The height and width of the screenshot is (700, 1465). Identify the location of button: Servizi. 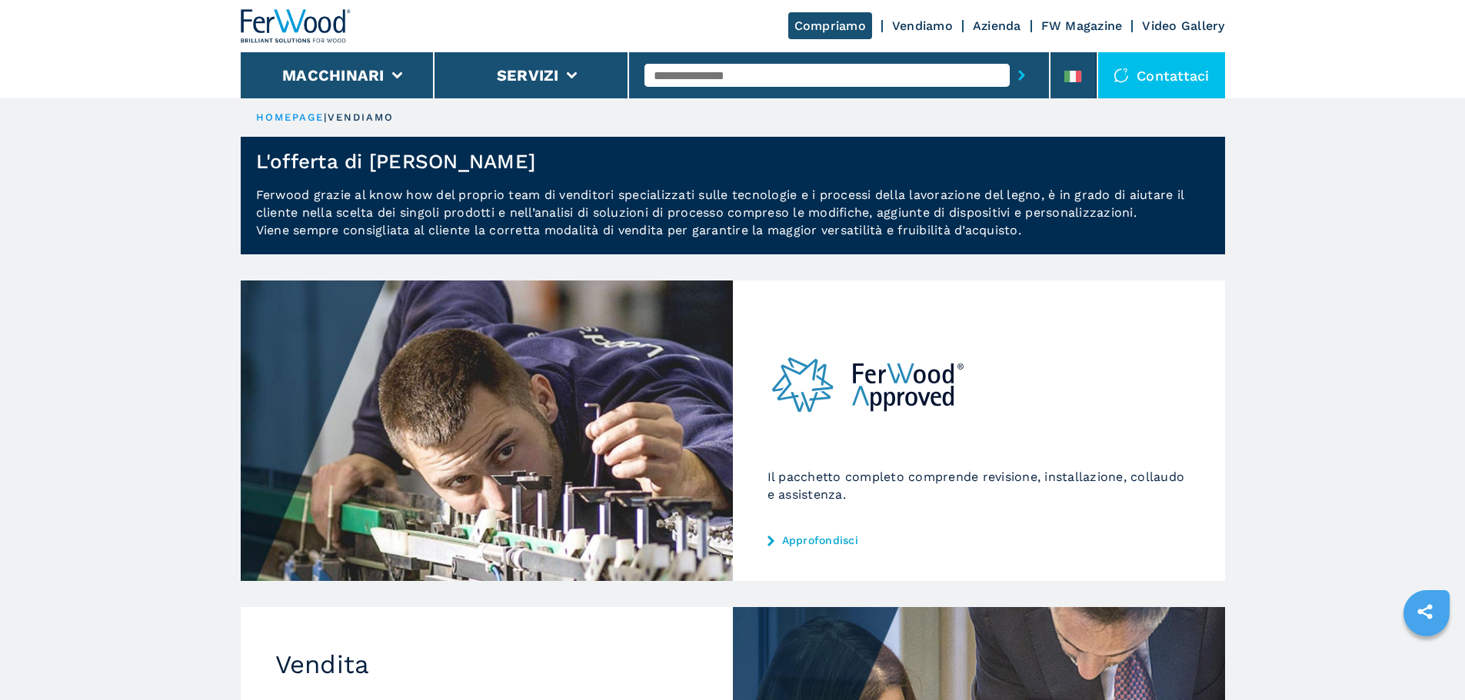
(527, 75).